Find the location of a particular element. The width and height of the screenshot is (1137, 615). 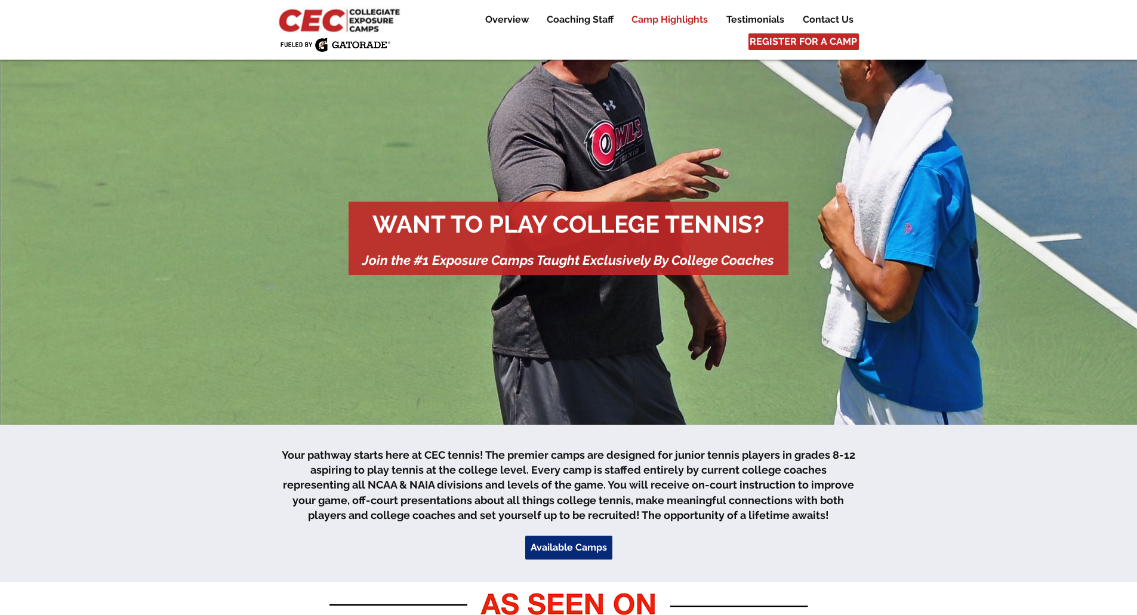

p: Testimonials is located at coordinates (755, 20).